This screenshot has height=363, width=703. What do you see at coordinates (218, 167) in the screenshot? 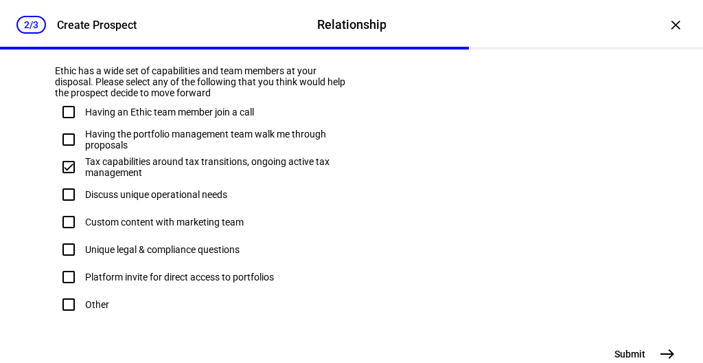
I see `div: Tax capabilities around tax transitions, ongoing active tax management` at bounding box center [218, 167].